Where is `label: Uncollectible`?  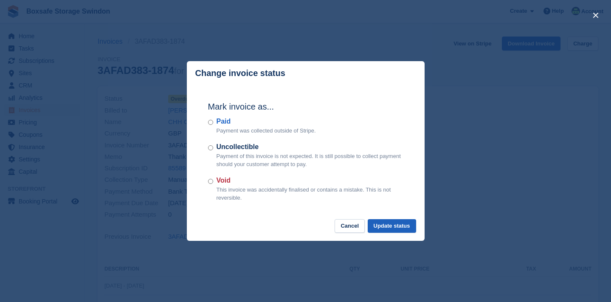
label: Uncollectible is located at coordinates (310, 147).